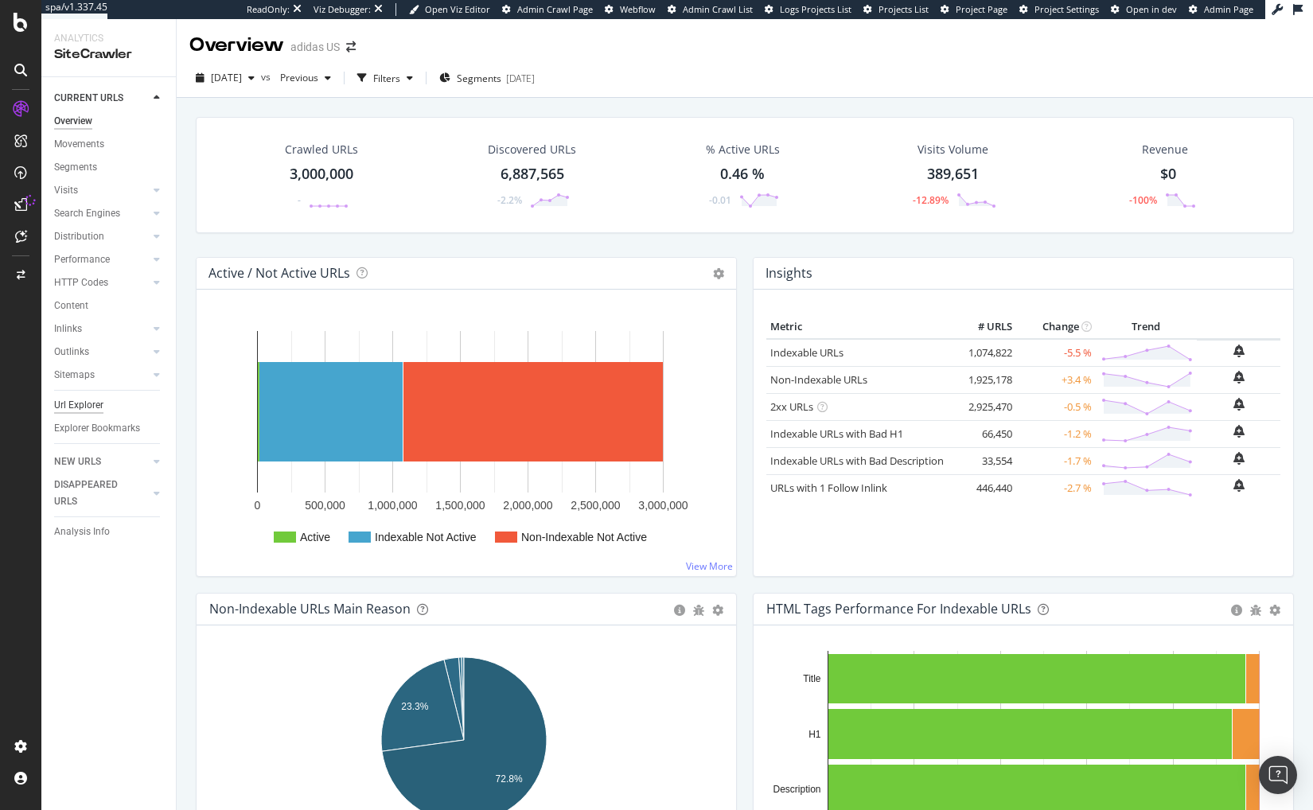 The height and width of the screenshot is (810, 1313). I want to click on span: Previous, so click(296, 77).